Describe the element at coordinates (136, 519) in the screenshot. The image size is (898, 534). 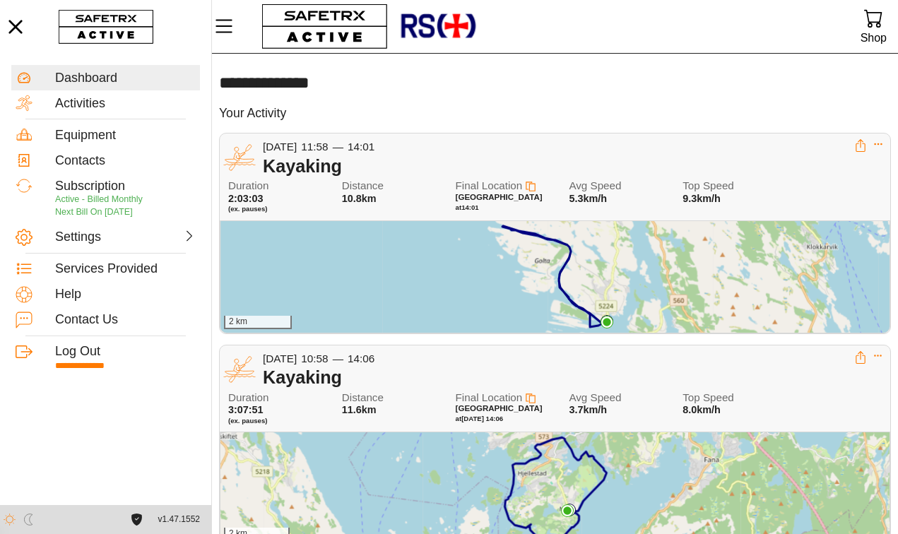
I see `a: License Agreement` at that location.